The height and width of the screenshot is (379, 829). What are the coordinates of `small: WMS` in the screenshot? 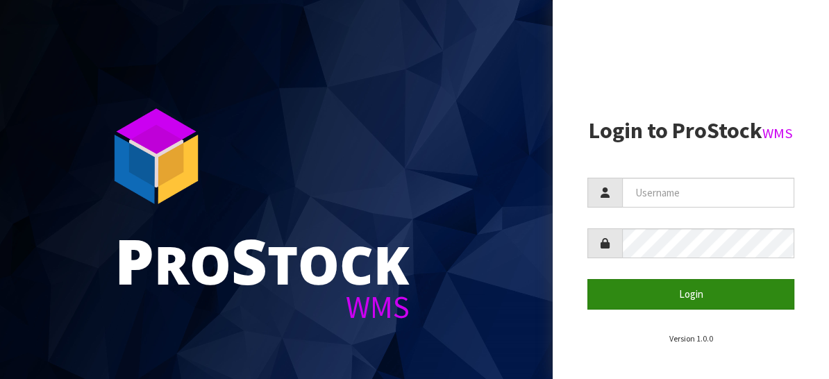 It's located at (778, 133).